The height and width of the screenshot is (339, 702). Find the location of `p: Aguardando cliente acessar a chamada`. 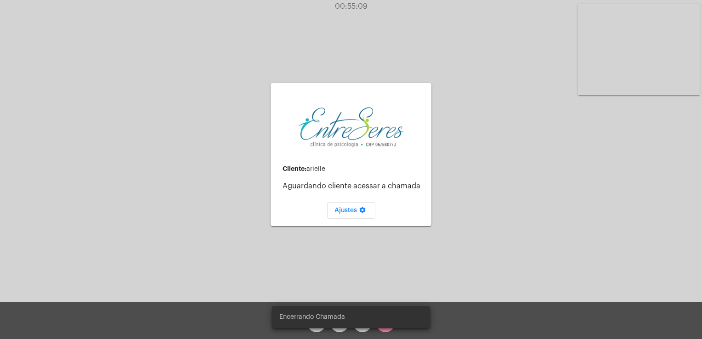

p: Aguardando cliente acessar a chamada is located at coordinates (353, 186).